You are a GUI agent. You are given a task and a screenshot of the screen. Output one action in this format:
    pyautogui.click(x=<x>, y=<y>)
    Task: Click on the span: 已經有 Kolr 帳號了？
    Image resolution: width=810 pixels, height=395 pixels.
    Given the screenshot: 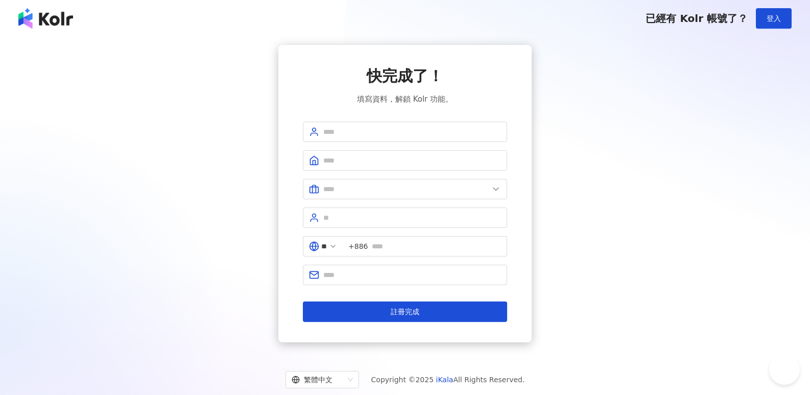 What is the action you would take?
    pyautogui.click(x=696, y=18)
    